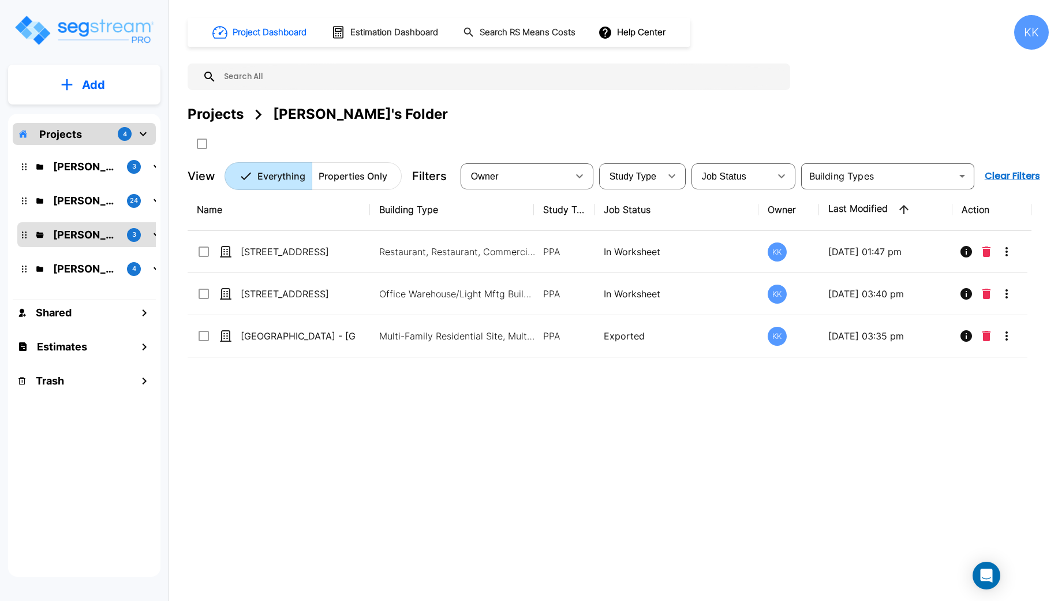  I want to click on div: Projects, so click(215, 114).